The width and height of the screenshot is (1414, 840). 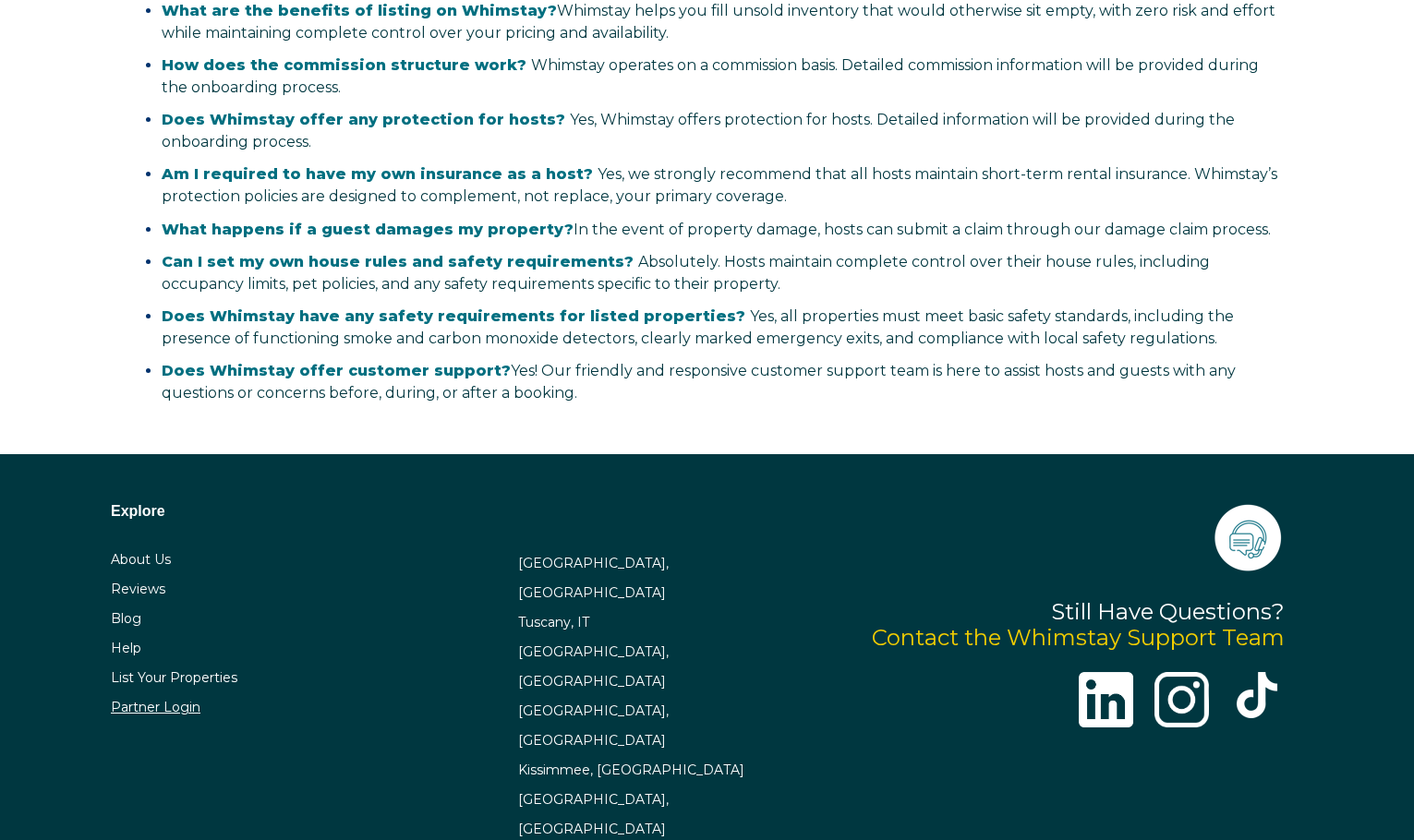 What do you see at coordinates (344, 64) in the screenshot?
I see `span: How does the commission structure work?` at bounding box center [344, 64].